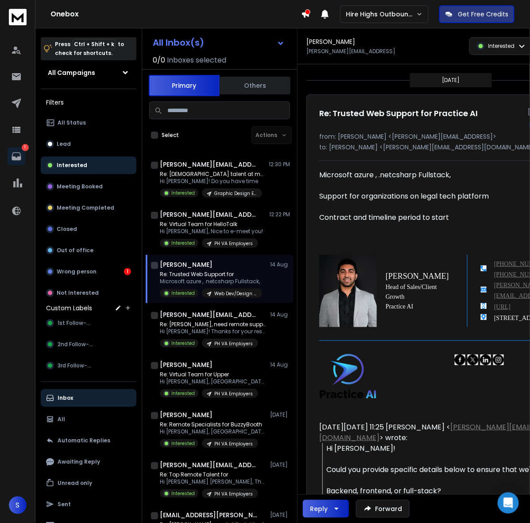 The height and width of the screenshot is (523, 530). What do you see at coordinates (211, 274) in the screenshot?
I see `p: Re: Trusted Web Support for` at bounding box center [211, 274].